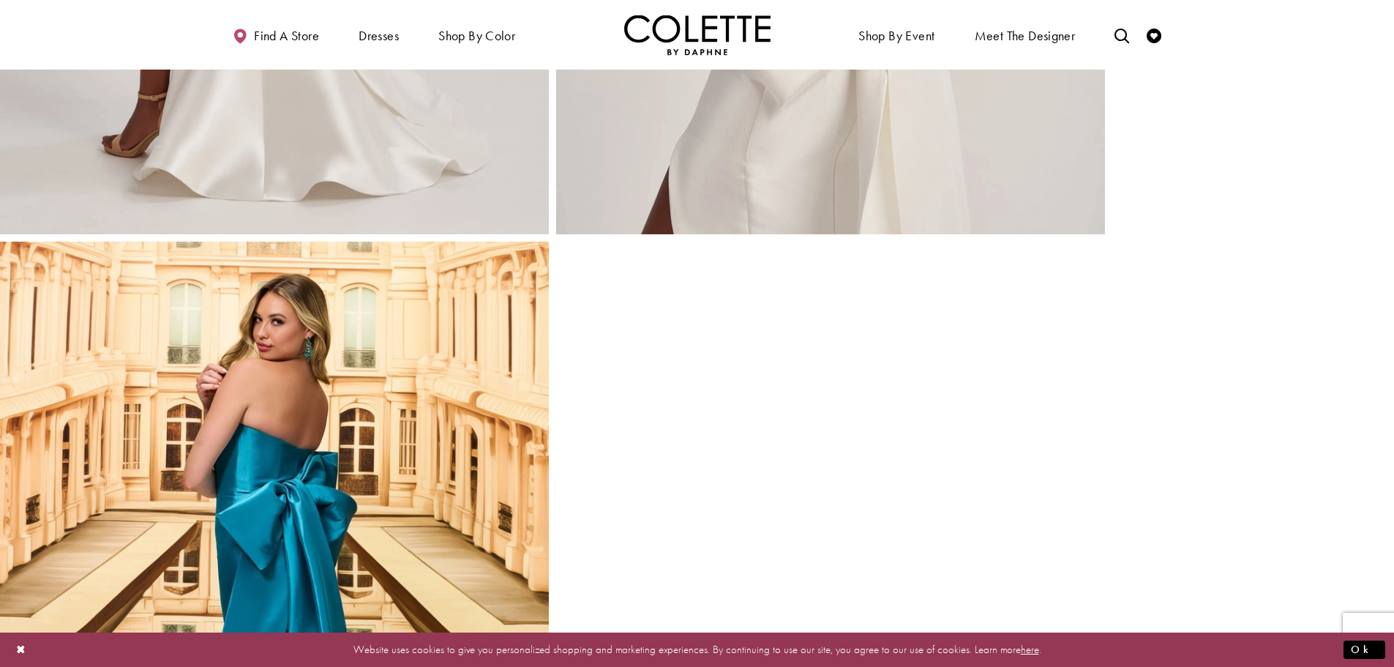  I want to click on a: Visit Home Page, so click(697, 34).